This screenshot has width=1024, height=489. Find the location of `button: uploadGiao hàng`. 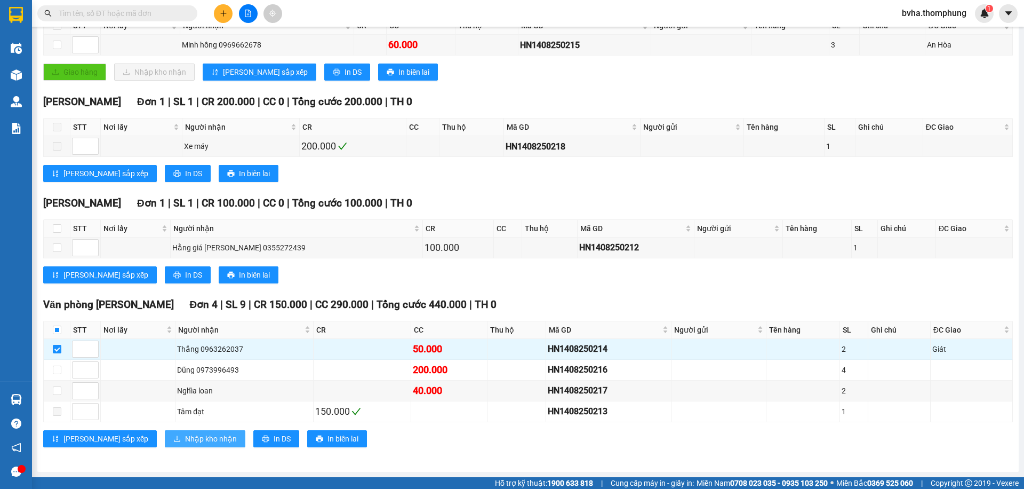

button: uploadGiao hàng is located at coordinates (75, 72).